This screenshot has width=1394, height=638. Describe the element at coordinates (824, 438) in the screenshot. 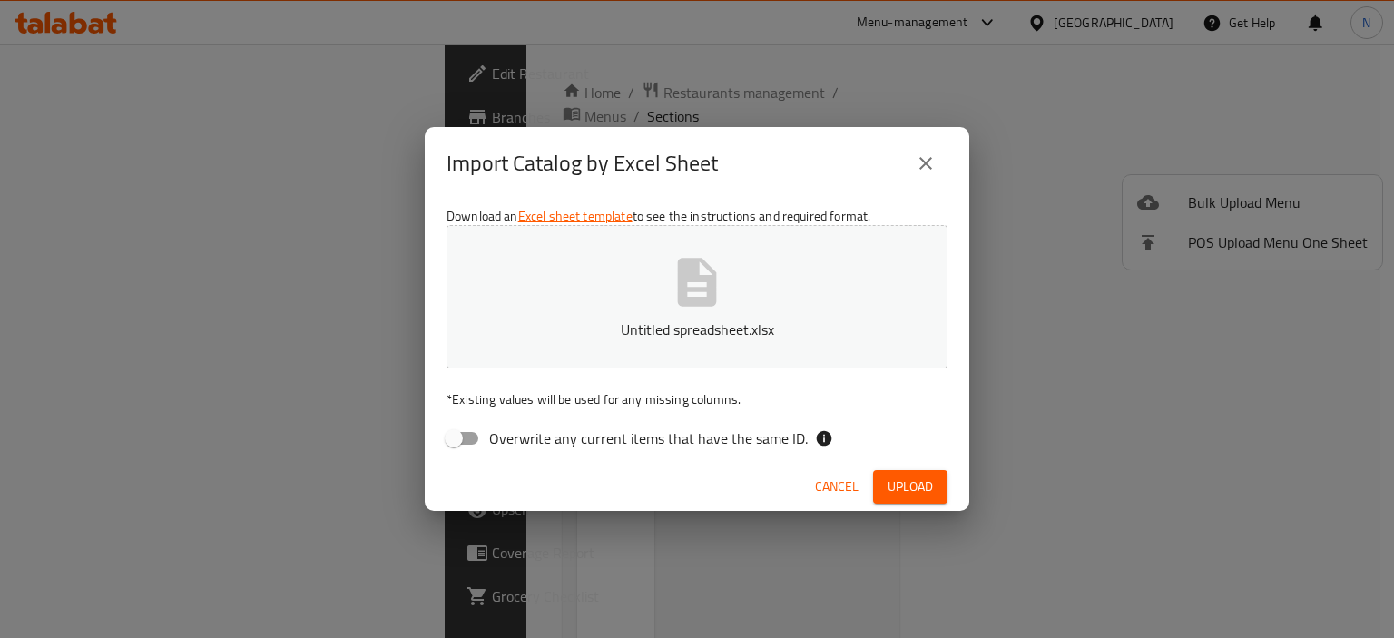

I see `svg: If the overwrite option isn't selected, then the items that match an existing ID will be ignored ...` at that location.